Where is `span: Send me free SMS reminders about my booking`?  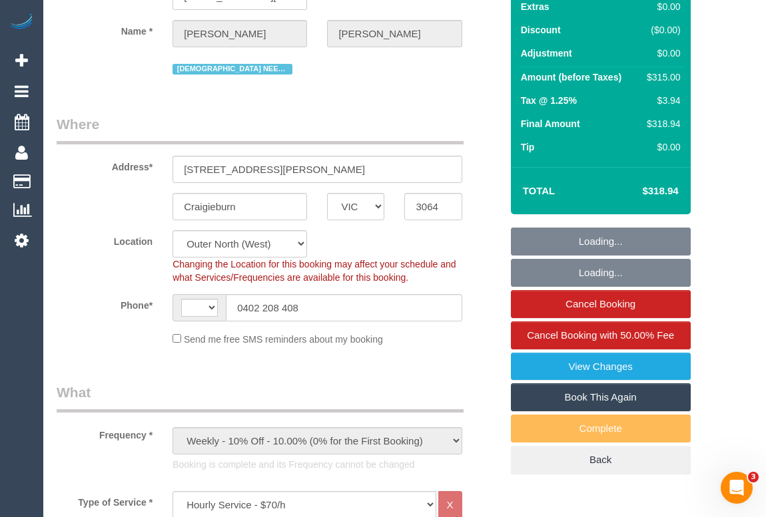
span: Send me free SMS reminders about my booking is located at coordinates (283, 340).